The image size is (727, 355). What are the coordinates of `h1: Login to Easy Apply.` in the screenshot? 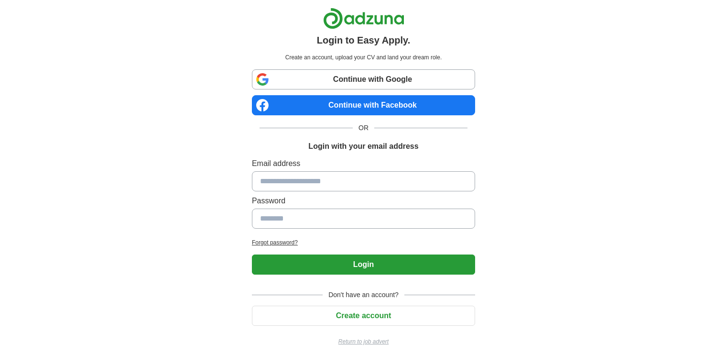 It's located at (364, 40).